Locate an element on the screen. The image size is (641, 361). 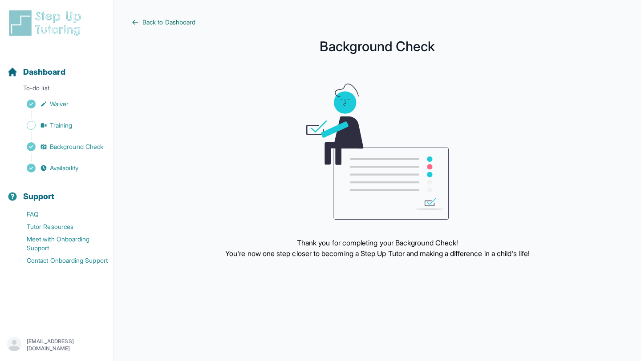
a: Tutor Resources is located at coordinates (60, 227).